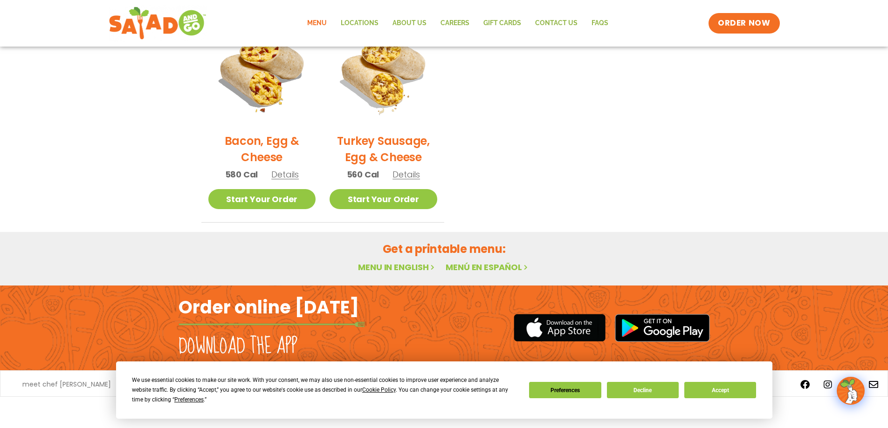  What do you see at coordinates (379, 390) in the screenshot?
I see `span: Cookie Policy` at bounding box center [379, 390].